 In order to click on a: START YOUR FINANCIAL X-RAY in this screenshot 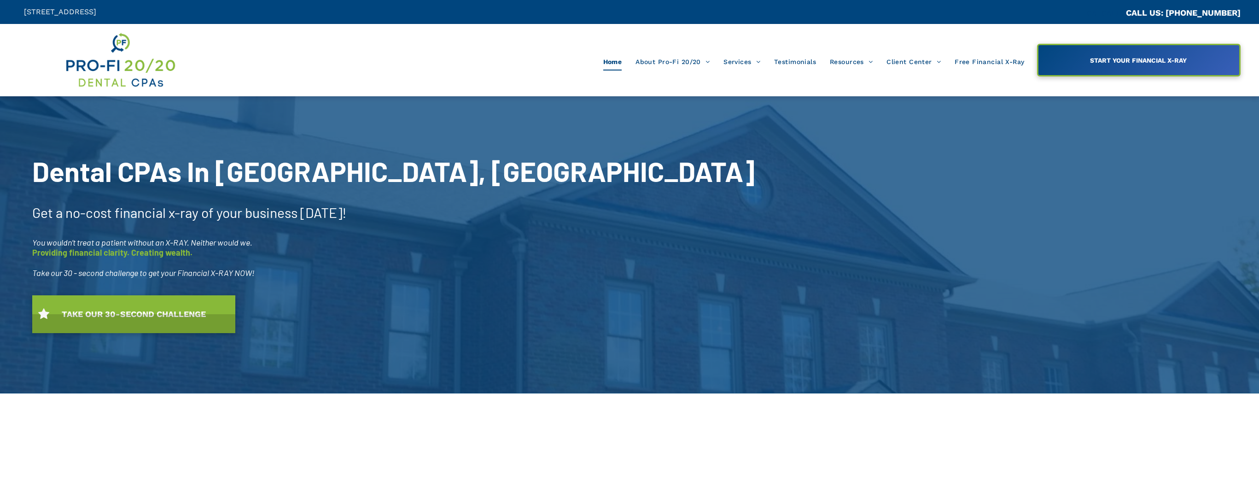, I will do `click(1139, 60)`.